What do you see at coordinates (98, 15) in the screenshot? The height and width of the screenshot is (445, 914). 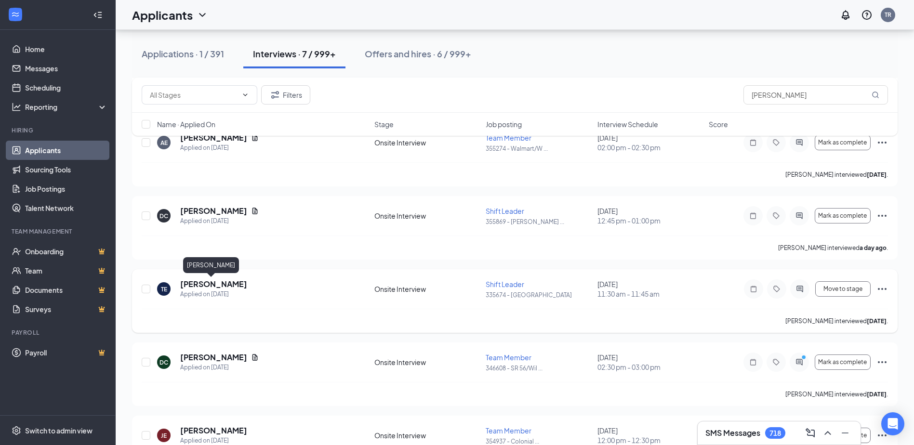 I see `svg: Collapse` at bounding box center [98, 15].